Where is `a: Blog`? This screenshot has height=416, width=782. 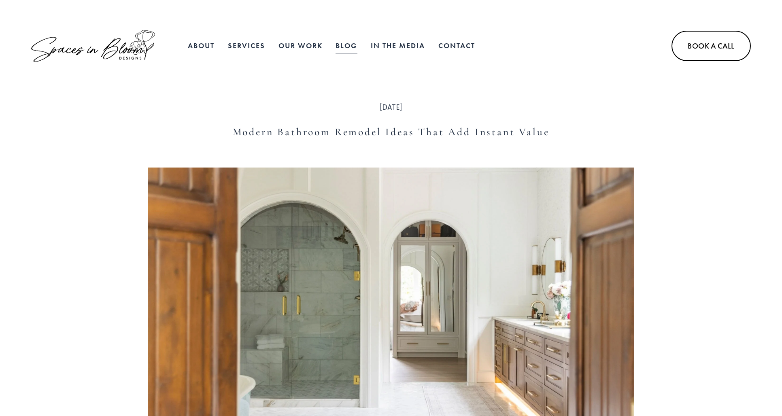
a: Blog is located at coordinates (346, 46).